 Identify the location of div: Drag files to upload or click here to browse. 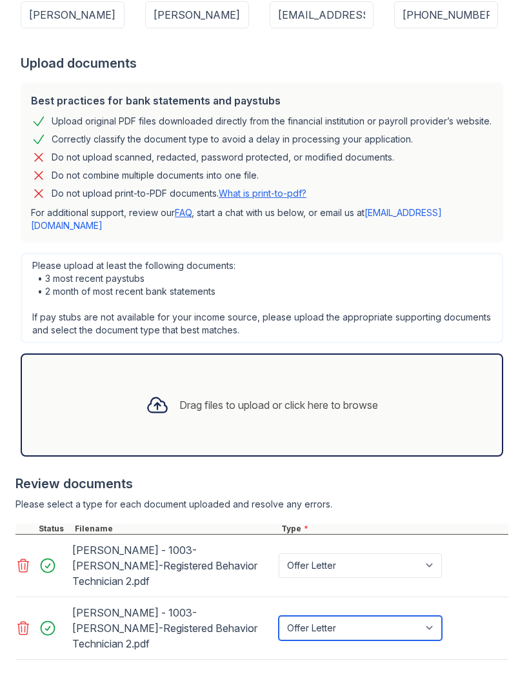
(279, 405).